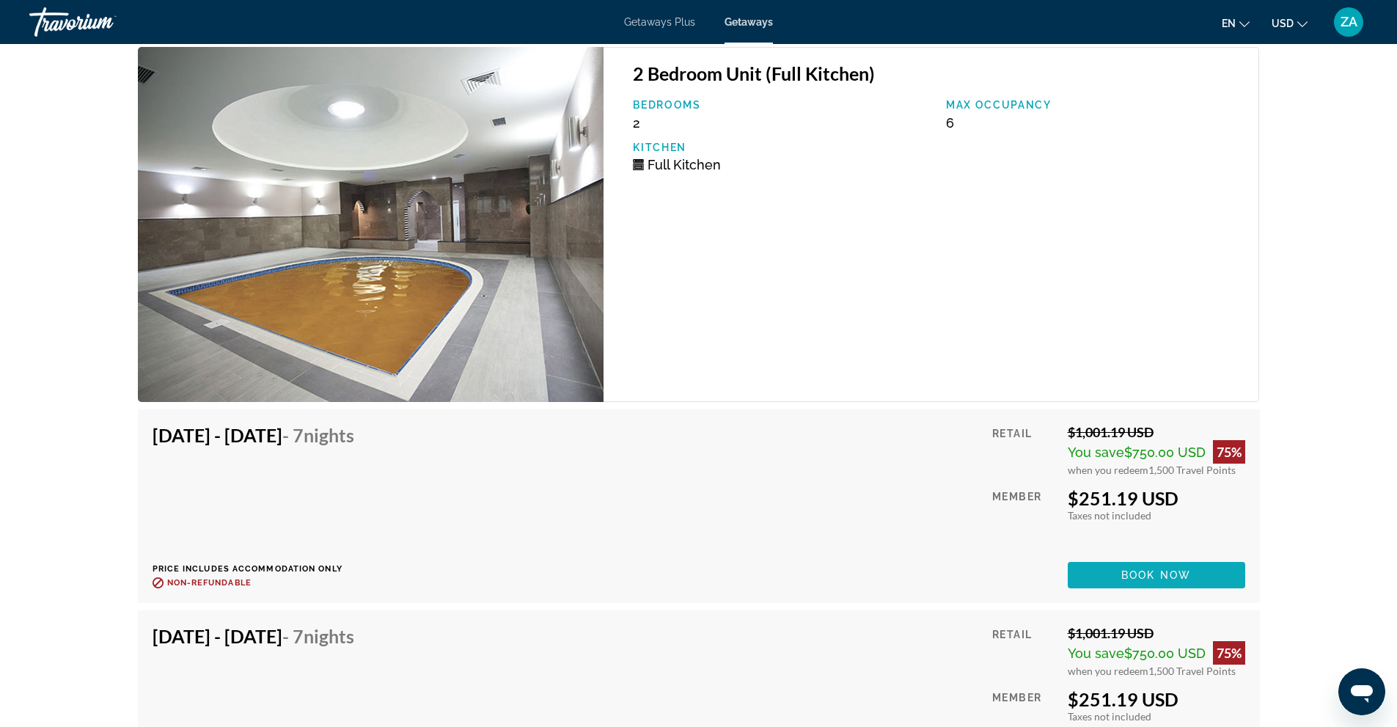  Describe the element at coordinates (1236, 23) in the screenshot. I see `button: Change language` at that location.